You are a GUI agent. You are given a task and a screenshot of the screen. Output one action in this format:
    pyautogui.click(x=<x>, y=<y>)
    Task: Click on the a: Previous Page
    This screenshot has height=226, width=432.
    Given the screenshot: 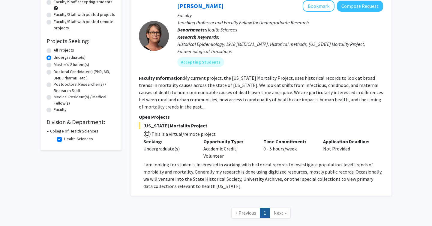 What is the action you would take?
    pyautogui.click(x=246, y=213)
    